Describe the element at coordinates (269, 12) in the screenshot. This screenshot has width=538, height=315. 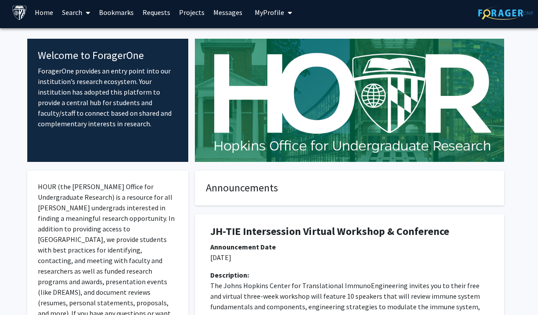
I see `span: My Profile` at that location.